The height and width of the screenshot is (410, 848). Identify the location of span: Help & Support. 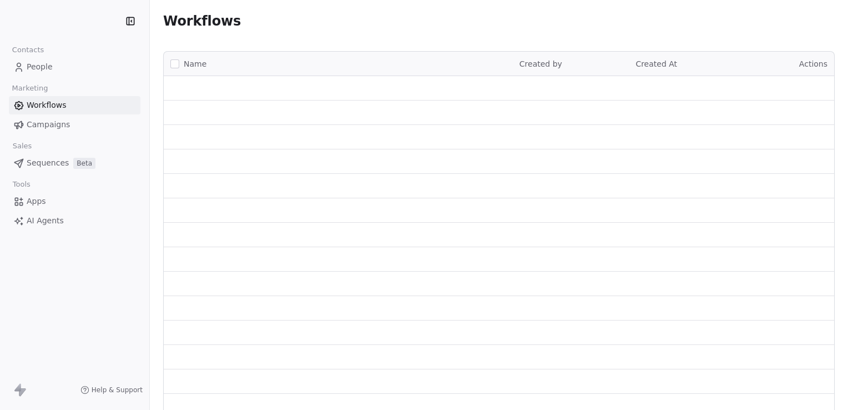
(117, 390).